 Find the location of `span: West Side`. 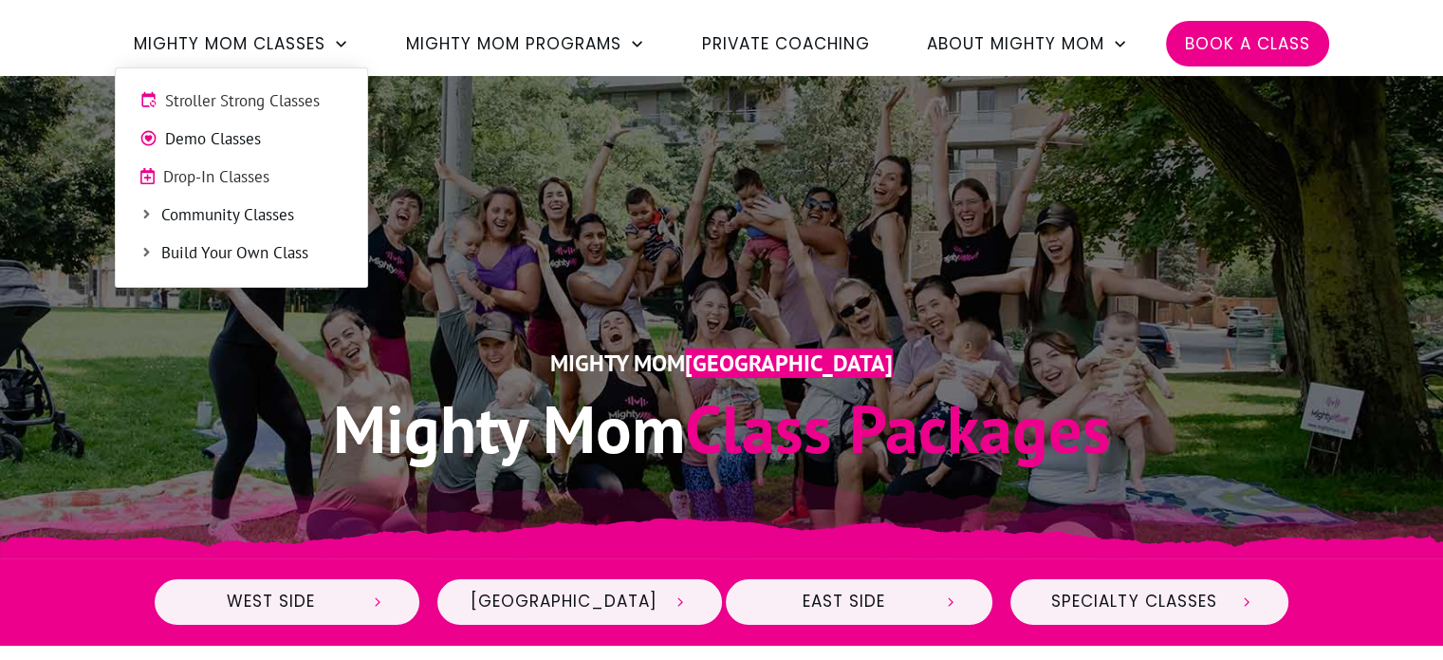

span: West Side is located at coordinates (271, 602).